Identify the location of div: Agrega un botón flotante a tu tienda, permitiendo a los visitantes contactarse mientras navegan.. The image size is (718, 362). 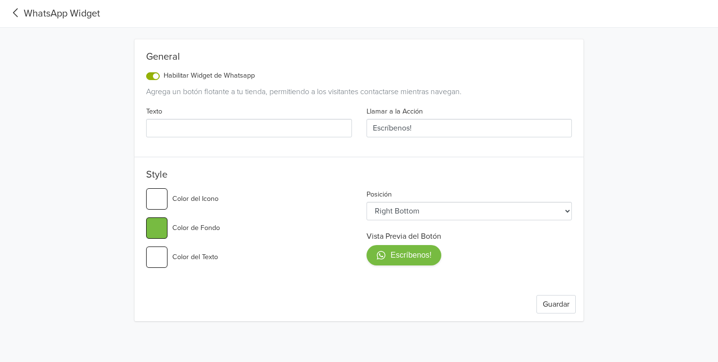
(359, 92).